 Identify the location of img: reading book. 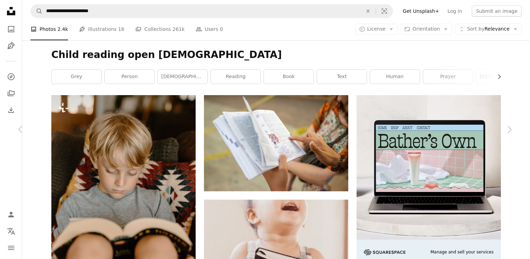
(276, 143).